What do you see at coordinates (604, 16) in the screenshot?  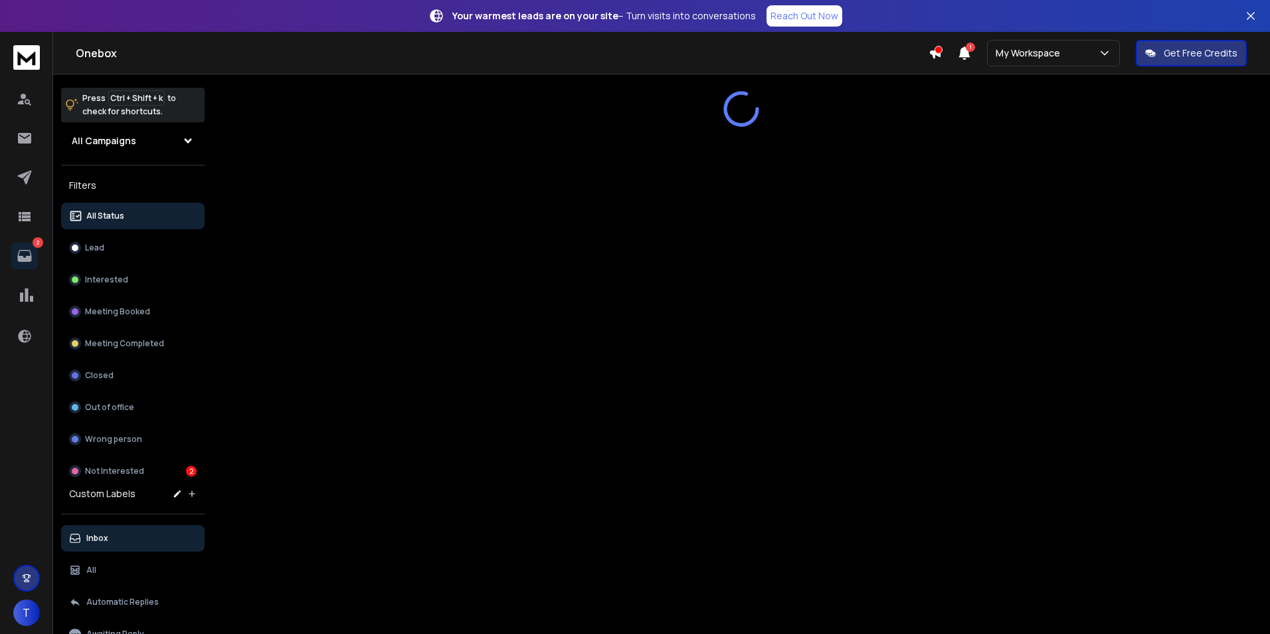 I see `p: – Turn visits into conversations` at bounding box center [604, 16].